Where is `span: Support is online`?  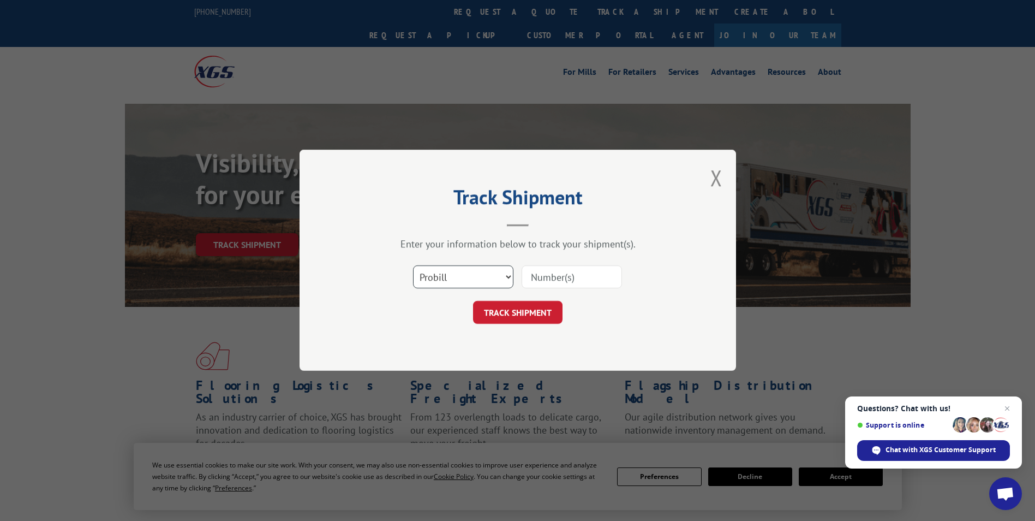 span: Support is online is located at coordinates (903, 425).